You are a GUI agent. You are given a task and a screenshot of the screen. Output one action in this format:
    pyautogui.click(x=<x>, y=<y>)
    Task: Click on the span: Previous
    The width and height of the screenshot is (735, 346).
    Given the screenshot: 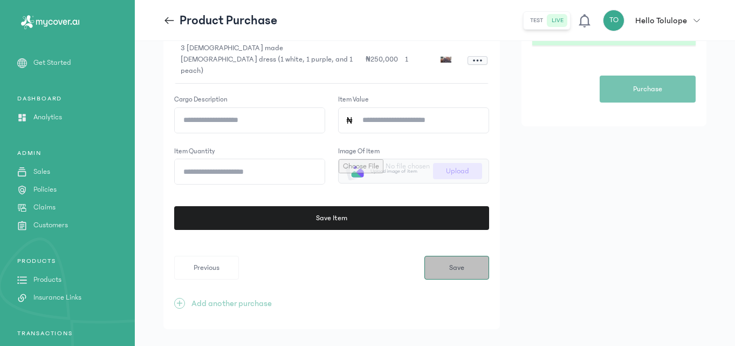 What is the action you would take?
    pyautogui.click(x=207, y=268)
    